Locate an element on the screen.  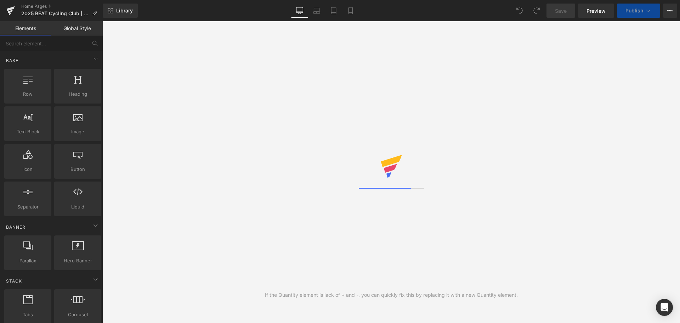
span: Liquid is located at coordinates (78, 207).